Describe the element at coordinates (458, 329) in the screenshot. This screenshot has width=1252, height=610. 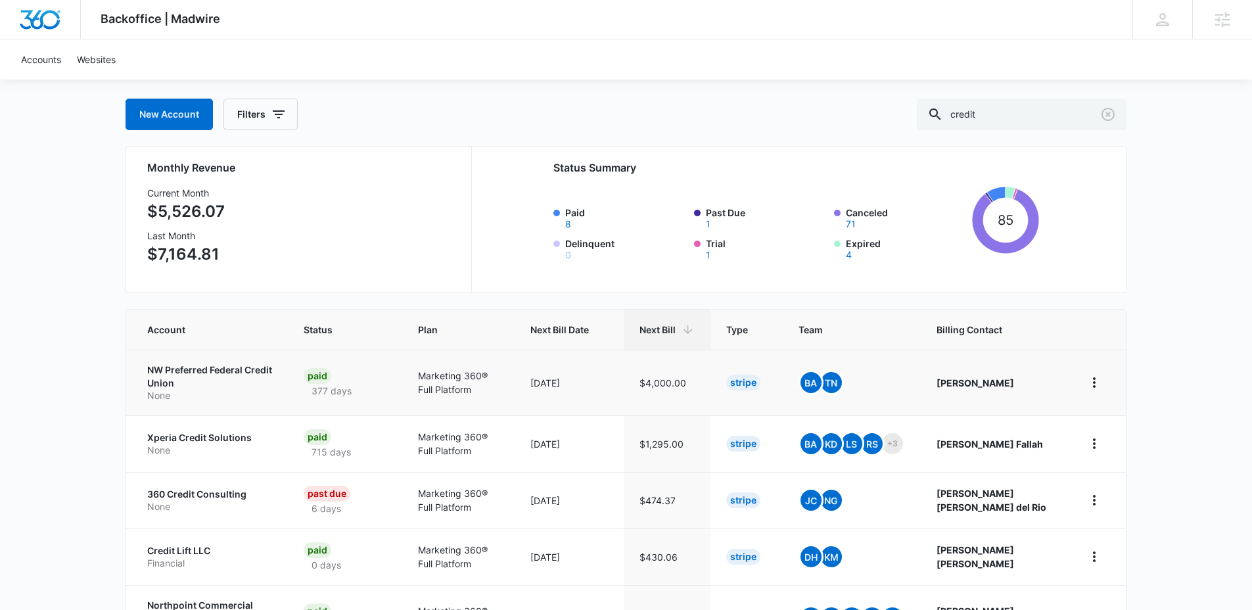
I see `span: Plan` at that location.